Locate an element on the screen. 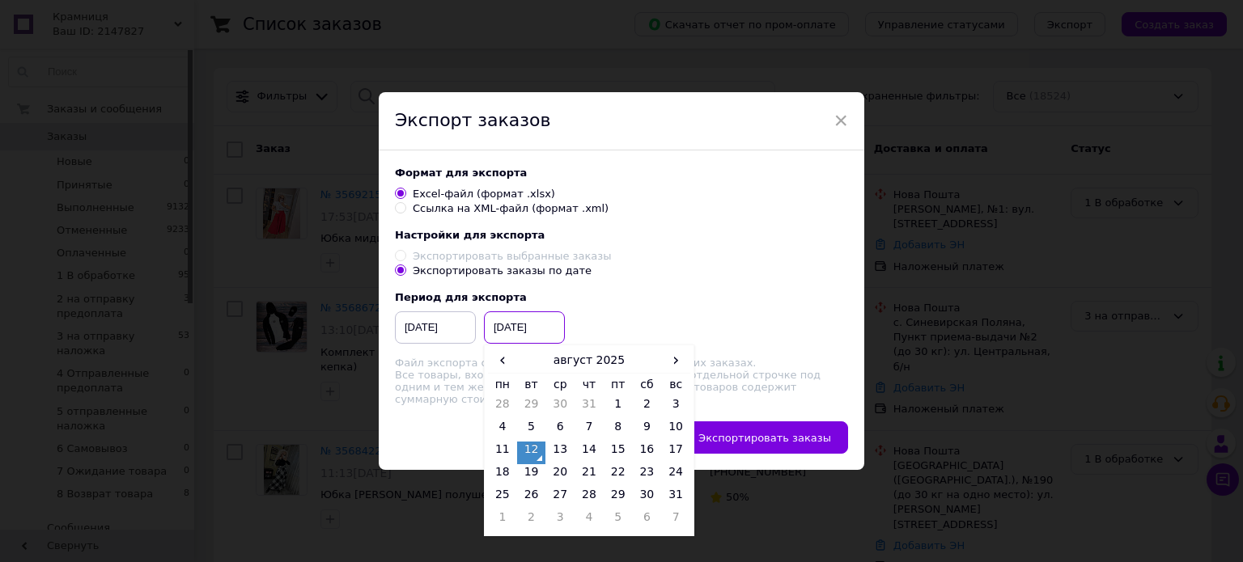  div: Формат для экспорта is located at coordinates (622, 172).